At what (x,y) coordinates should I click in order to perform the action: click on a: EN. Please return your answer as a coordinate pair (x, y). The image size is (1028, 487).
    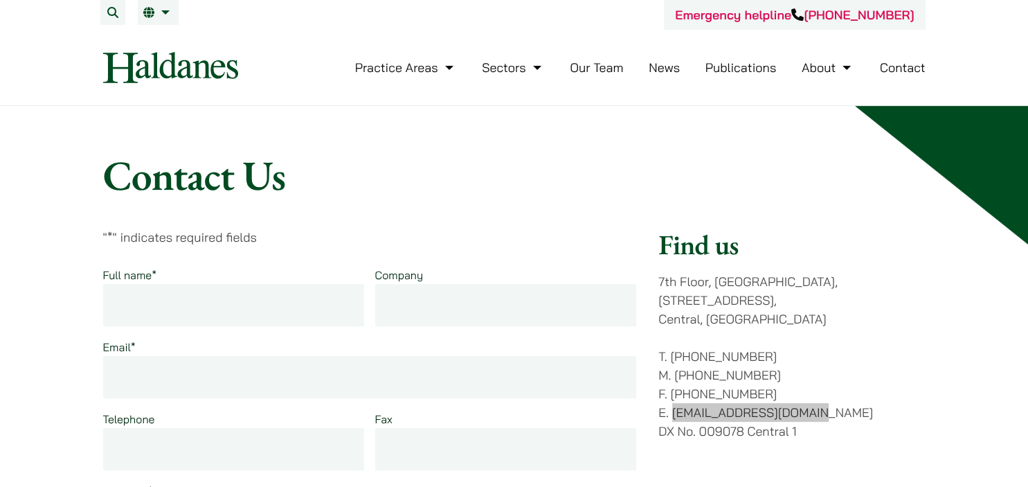
    Looking at the image, I should click on (158, 12).